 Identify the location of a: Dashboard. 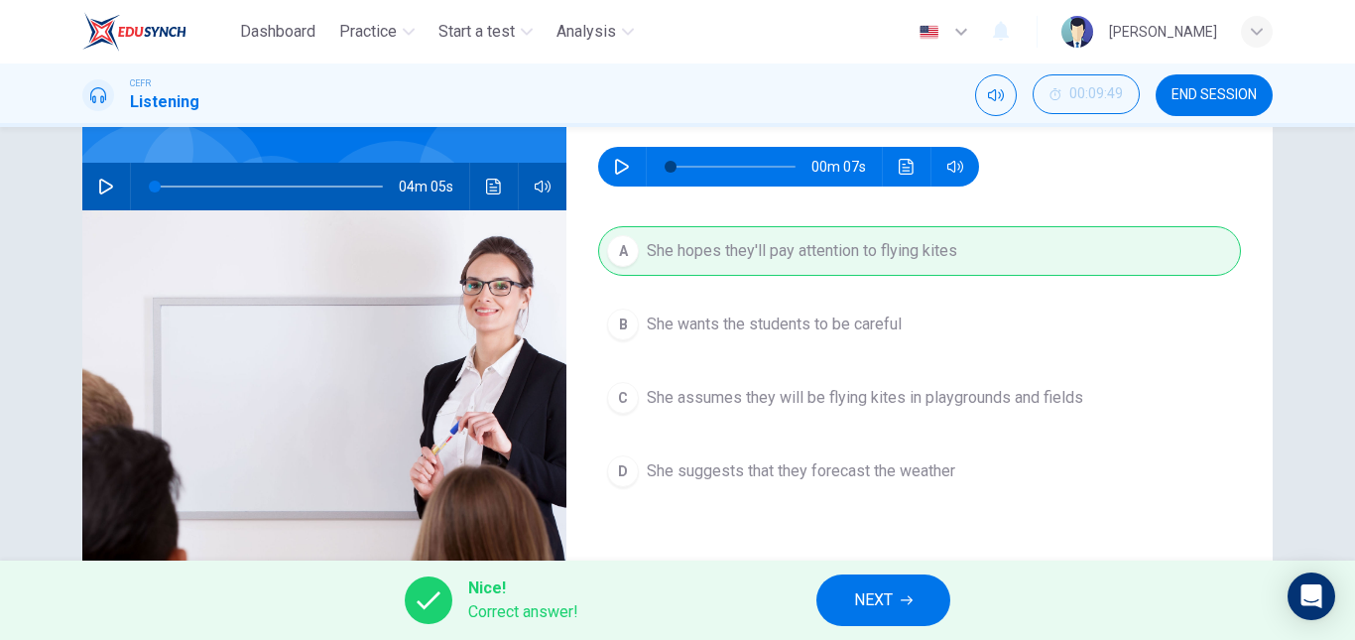
(278, 32).